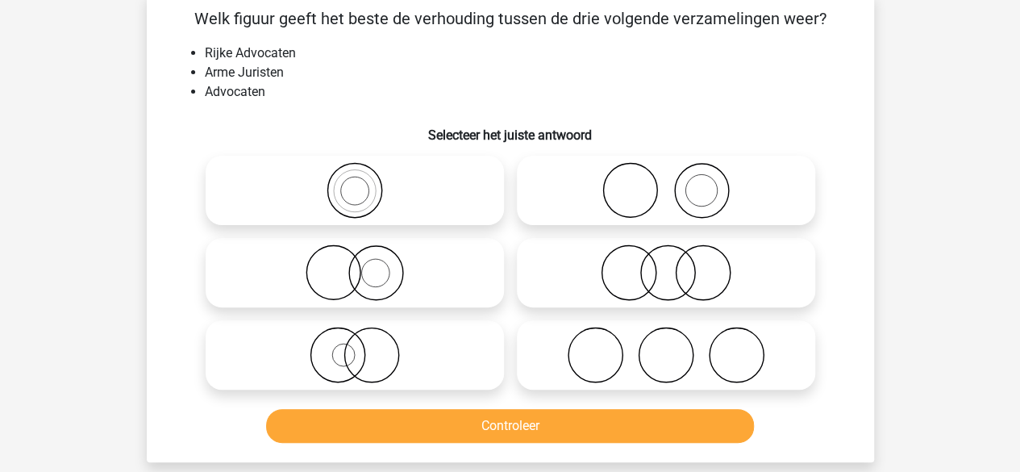 The height and width of the screenshot is (472, 1020). Describe the element at coordinates (527, 53) in the screenshot. I see `li: Rijke Advocaten` at that location.